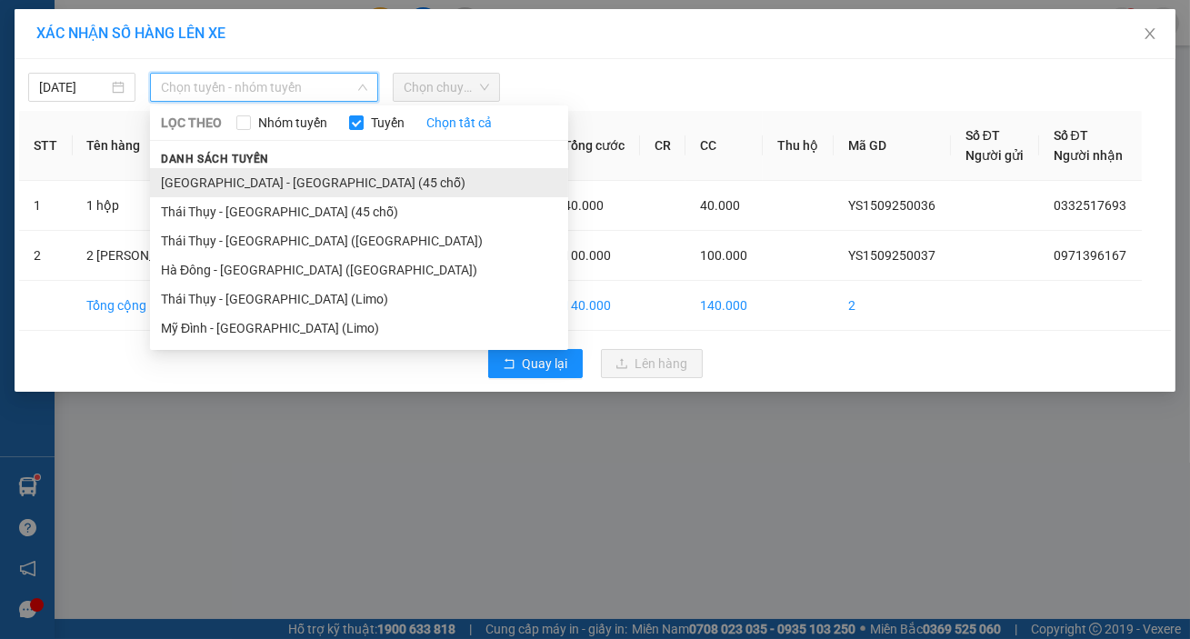 This screenshot has height=639, width=1190. What do you see at coordinates (1150, 35) in the screenshot?
I see `button: Close` at bounding box center [1150, 35].